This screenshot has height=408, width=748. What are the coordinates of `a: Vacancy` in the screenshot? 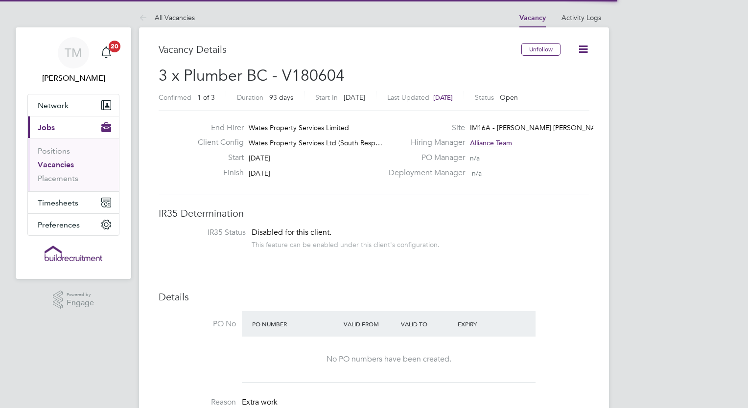 It's located at (532, 18).